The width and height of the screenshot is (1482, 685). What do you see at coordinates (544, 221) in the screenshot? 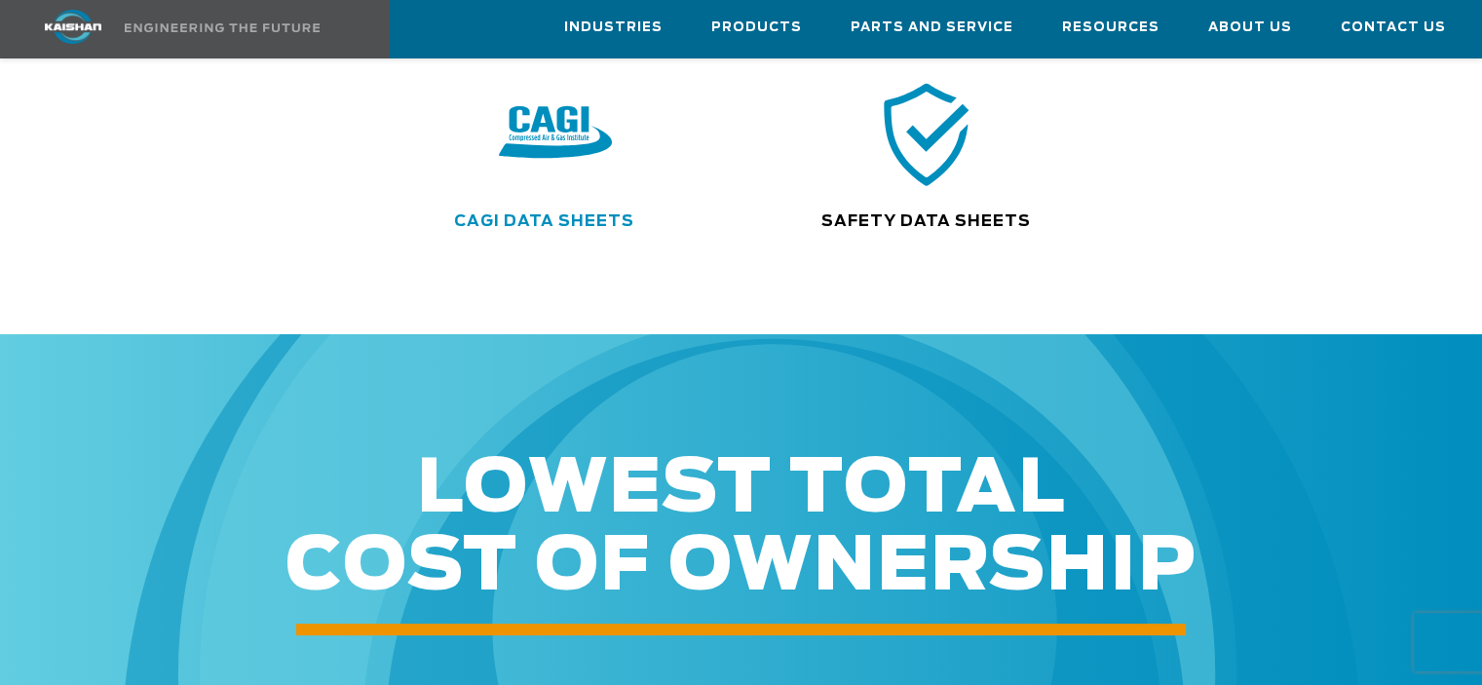
I see `a: CAGI Data Sheets` at bounding box center [544, 221].